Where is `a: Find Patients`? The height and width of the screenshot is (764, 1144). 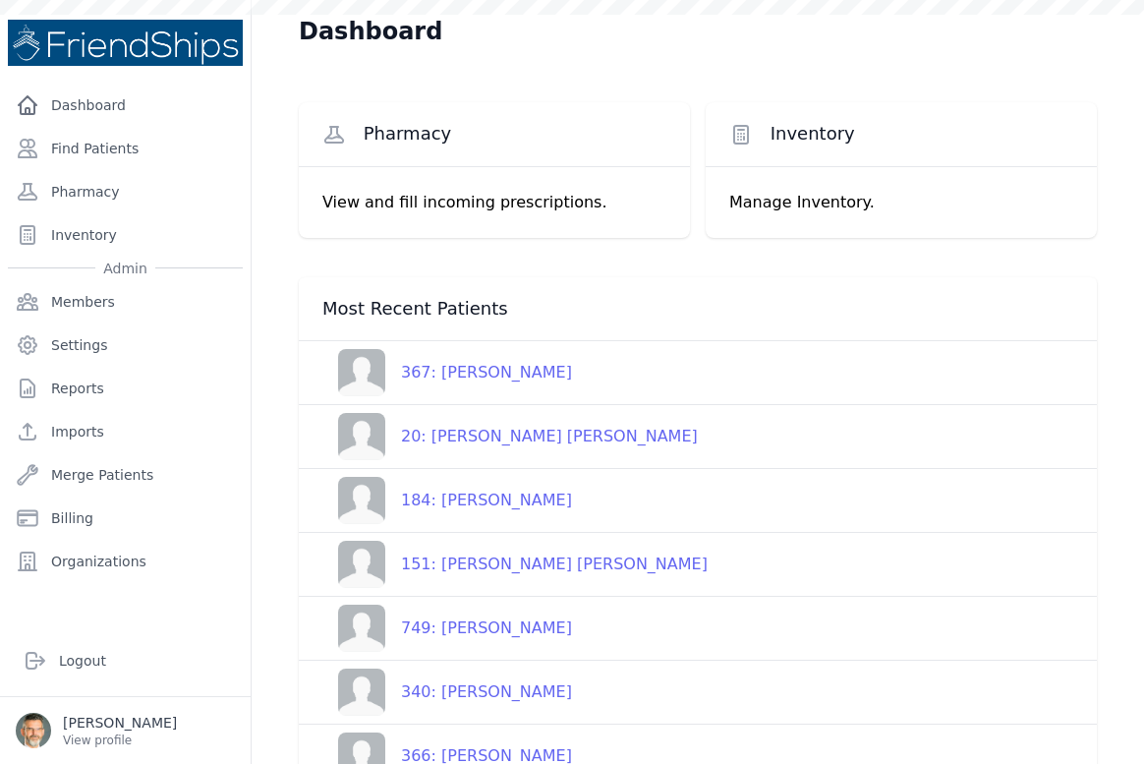 a: Find Patients is located at coordinates (125, 148).